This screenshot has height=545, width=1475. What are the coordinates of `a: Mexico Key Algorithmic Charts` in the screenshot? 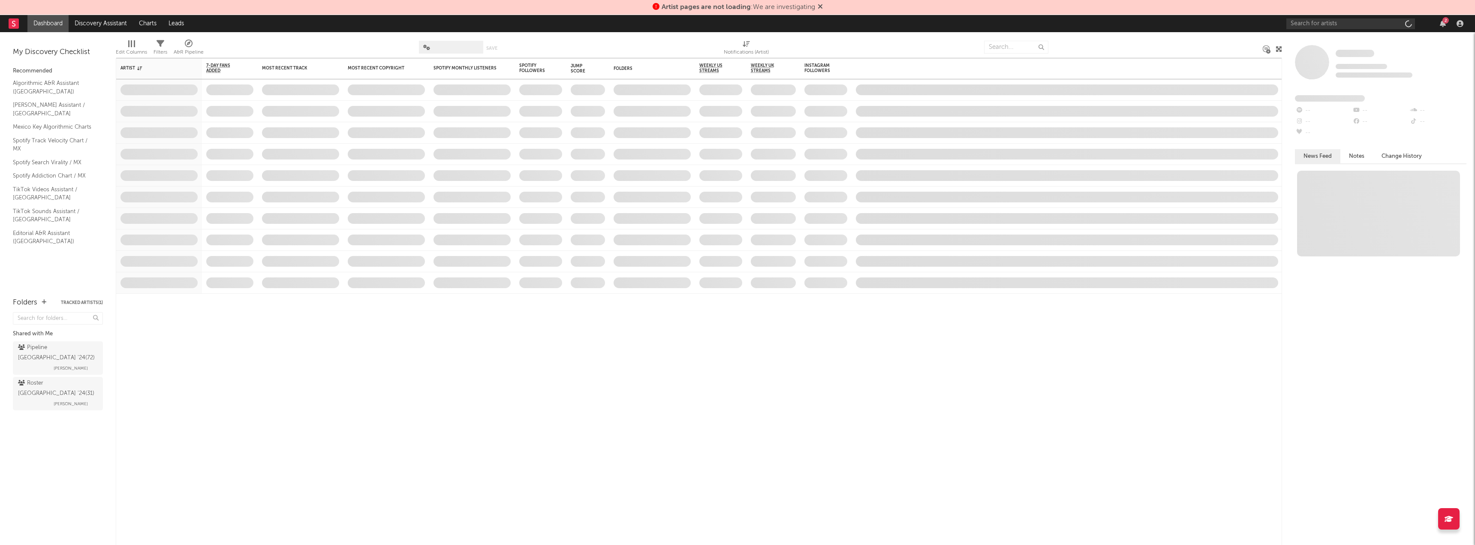 It's located at (54, 127).